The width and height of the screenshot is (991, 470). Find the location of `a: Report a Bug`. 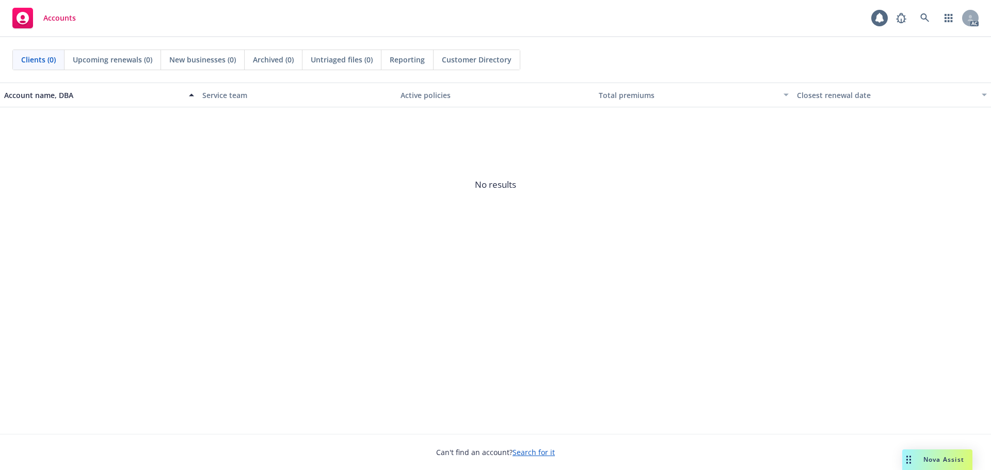

a: Report a Bug is located at coordinates (901, 18).